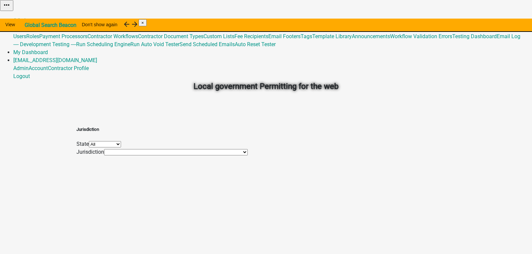  Describe the element at coordinates (99, 25) in the screenshot. I see `button: Don't show again` at that location.